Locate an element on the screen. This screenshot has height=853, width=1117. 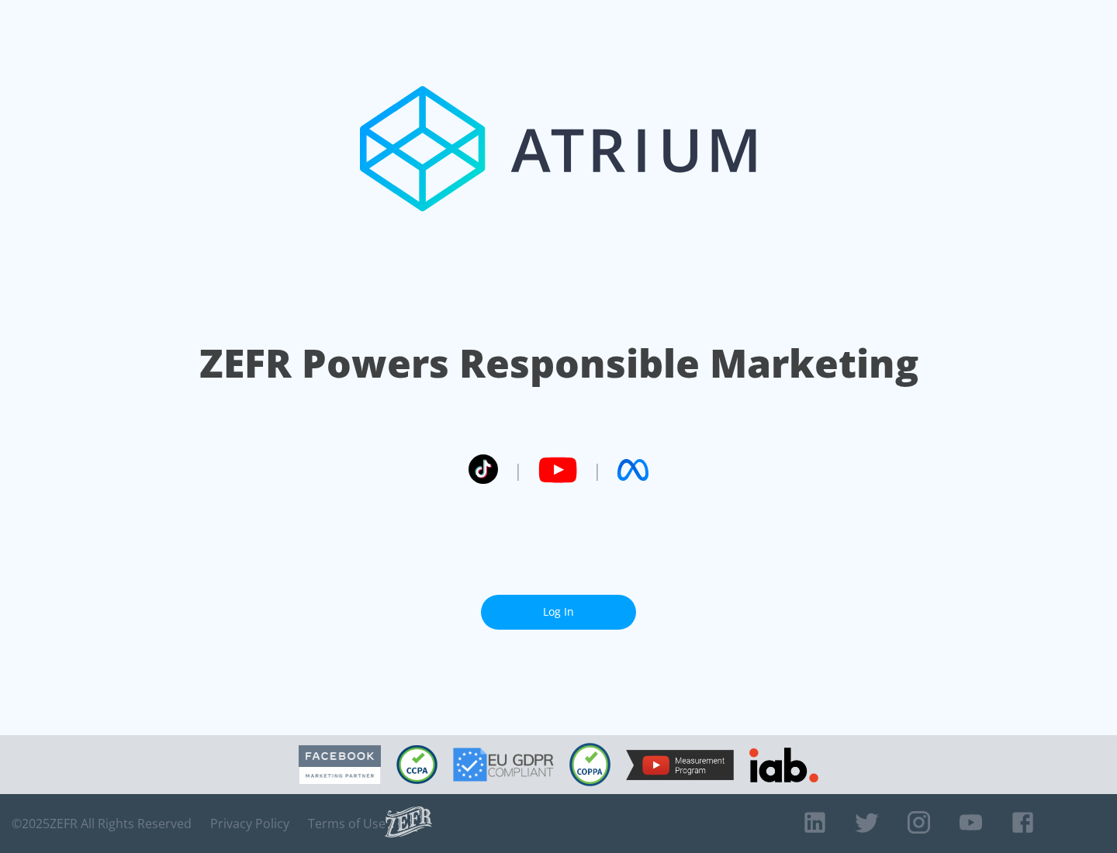
img: GDPR Compliant is located at coordinates (503, 765).